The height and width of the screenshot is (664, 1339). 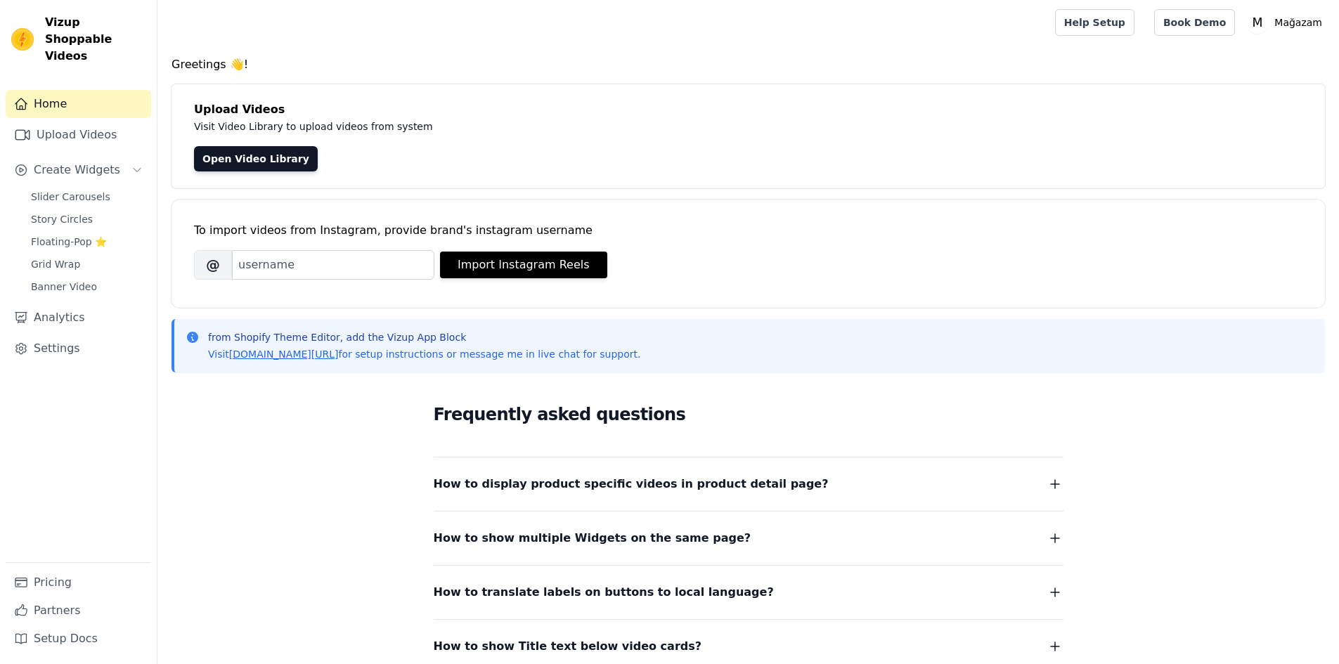 I want to click on span: Banner Video, so click(x=64, y=287).